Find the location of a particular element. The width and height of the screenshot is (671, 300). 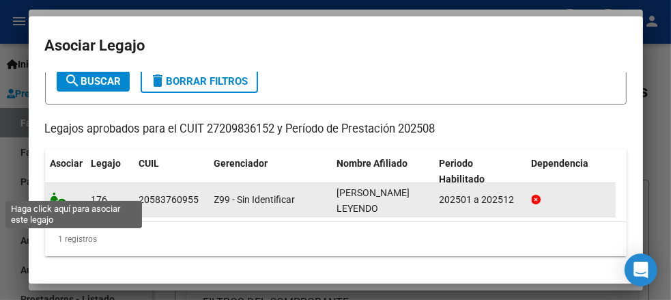

span: Nombre Afiliado is located at coordinates (373, 163).